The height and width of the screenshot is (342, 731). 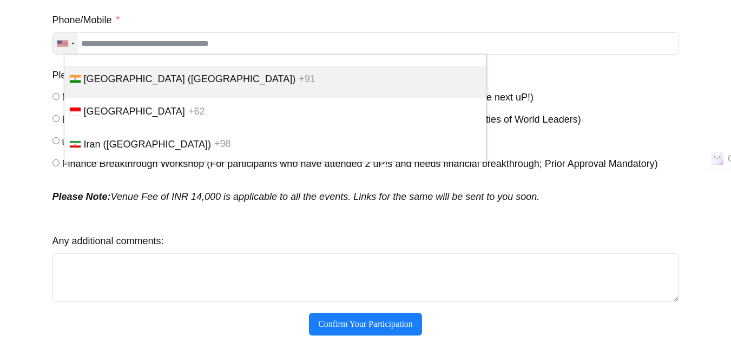 I want to click on span: uP! For Prodigies (For prodigies who have attended at least 1 full uP! - A Mini Cycle of Evolution), so click(x=270, y=142).